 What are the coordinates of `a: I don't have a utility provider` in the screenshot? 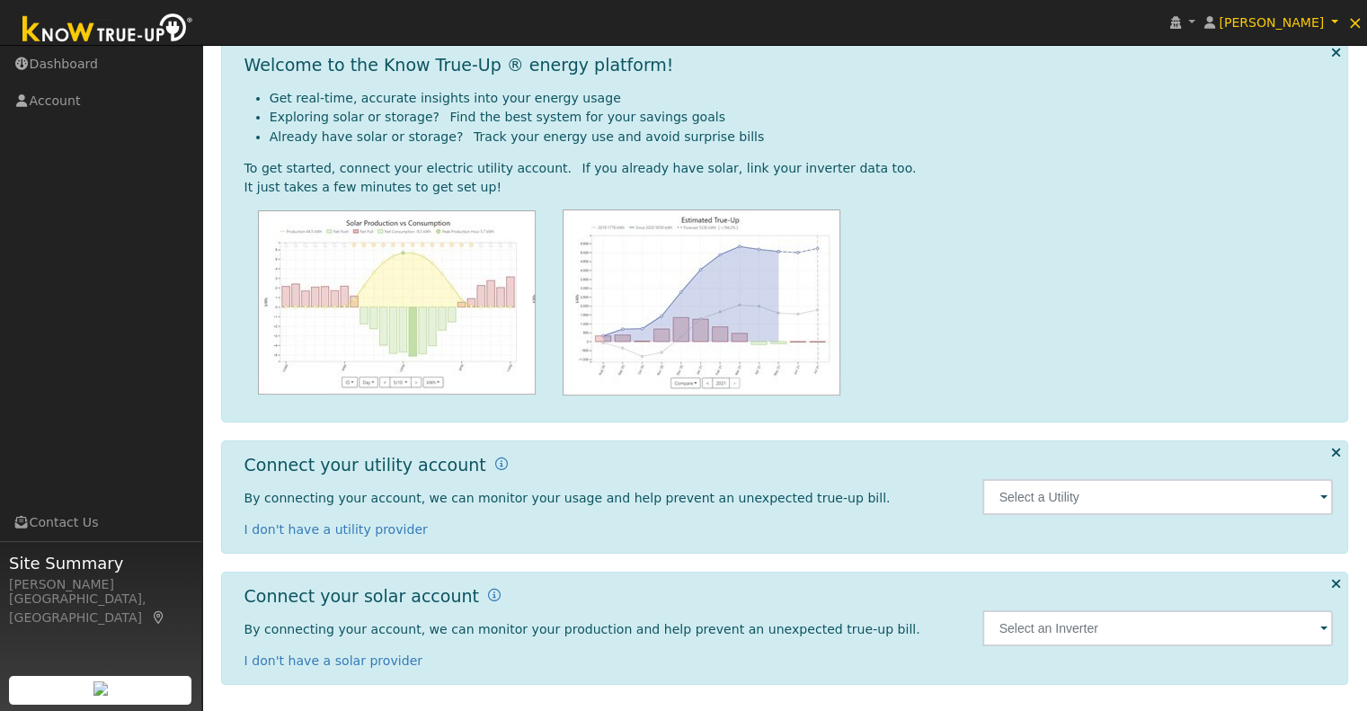 It's located at (336, 529).